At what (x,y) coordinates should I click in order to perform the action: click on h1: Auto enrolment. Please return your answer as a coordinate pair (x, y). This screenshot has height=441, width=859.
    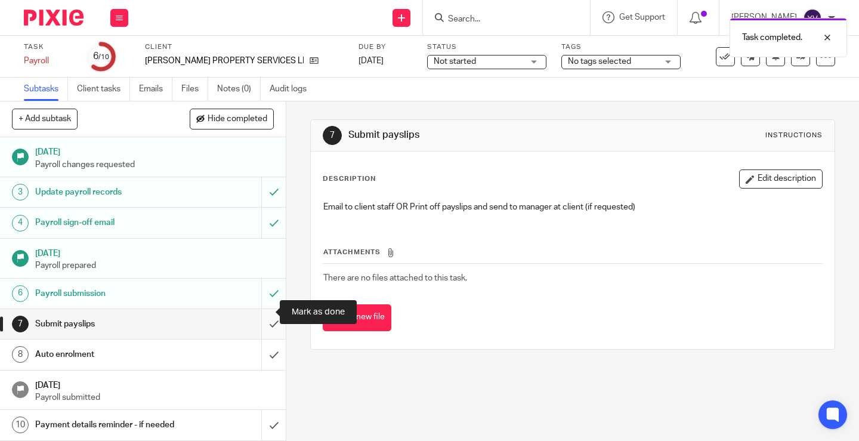
    Looking at the image, I should click on (107, 354).